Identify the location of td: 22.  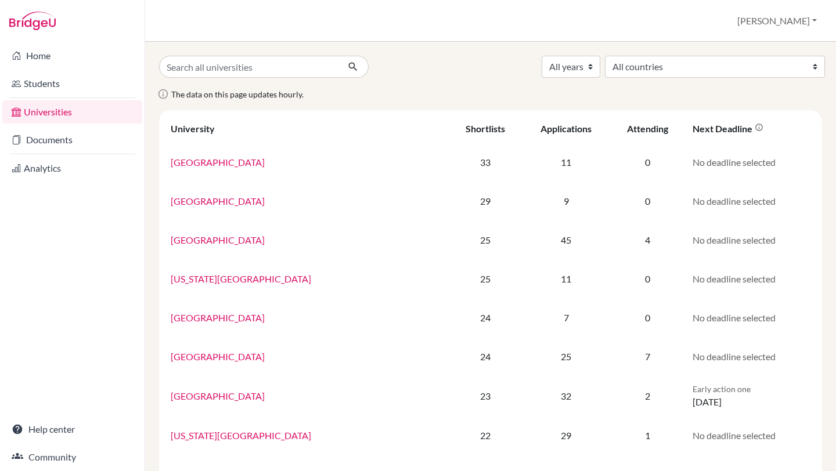
(485, 435).